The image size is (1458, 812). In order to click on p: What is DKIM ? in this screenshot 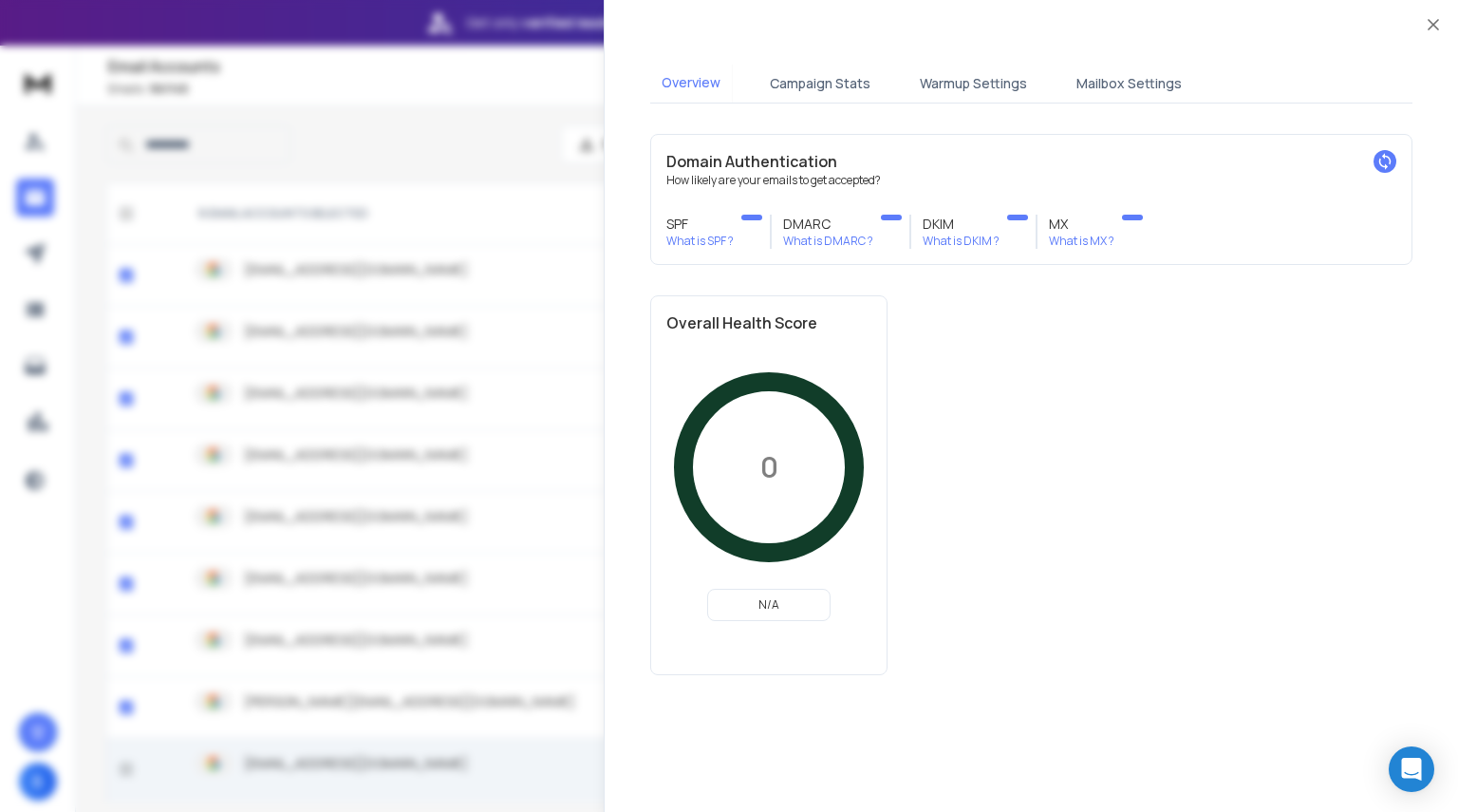, I will do `click(961, 242)`.